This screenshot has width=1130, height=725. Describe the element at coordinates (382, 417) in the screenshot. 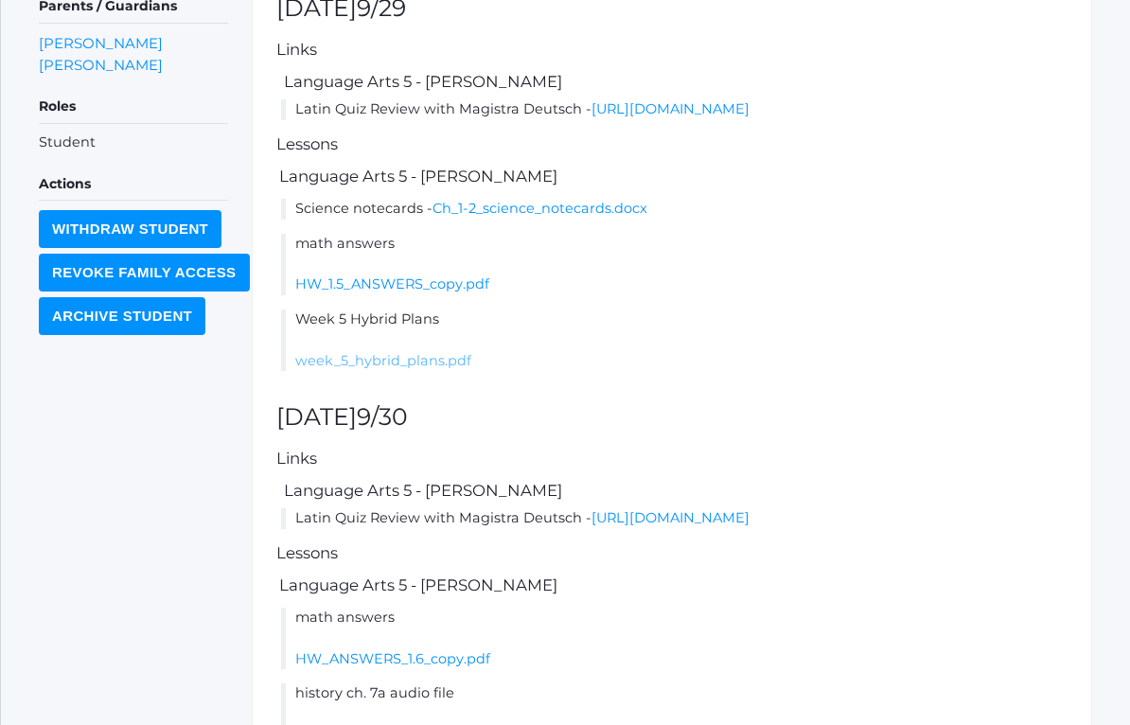

I see `span: 9/30` at that location.